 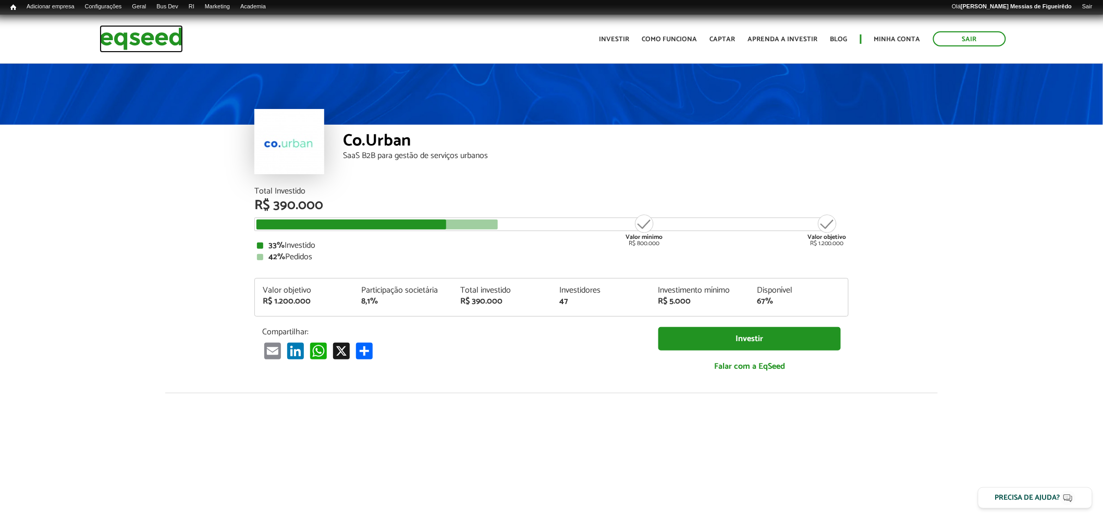 What do you see at coordinates (191, 7) in the screenshot?
I see `a: RI` at bounding box center [191, 7].